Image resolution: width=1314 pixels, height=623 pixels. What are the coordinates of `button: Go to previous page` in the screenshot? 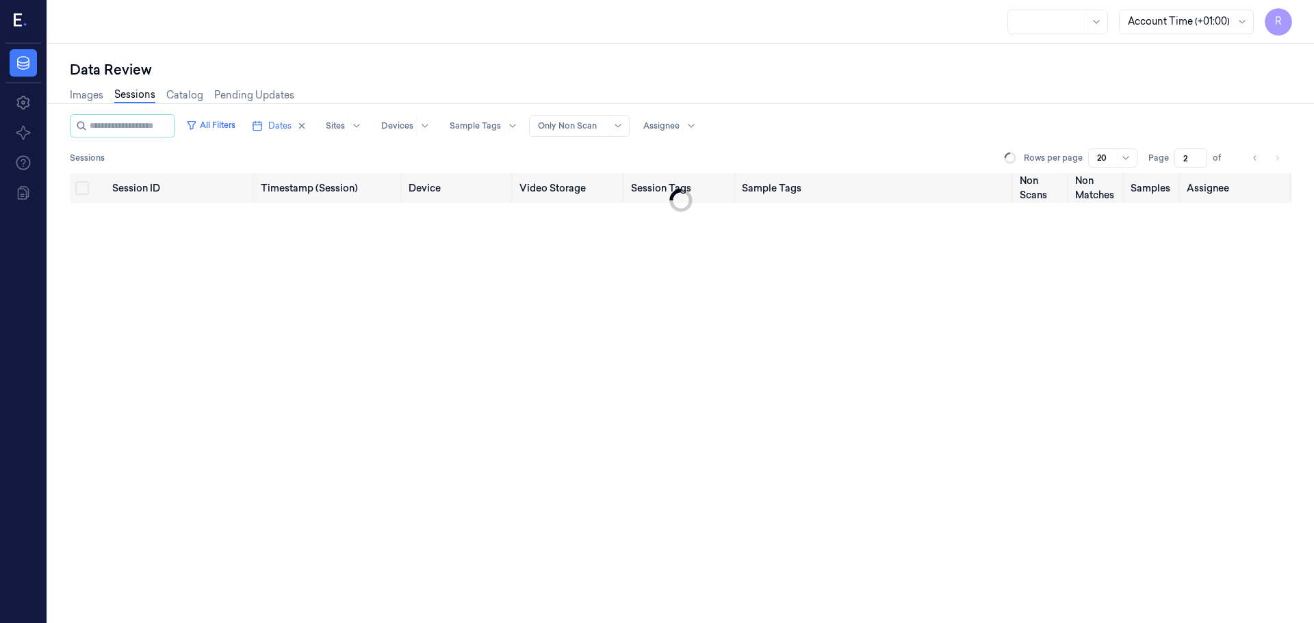 It's located at (1255, 158).